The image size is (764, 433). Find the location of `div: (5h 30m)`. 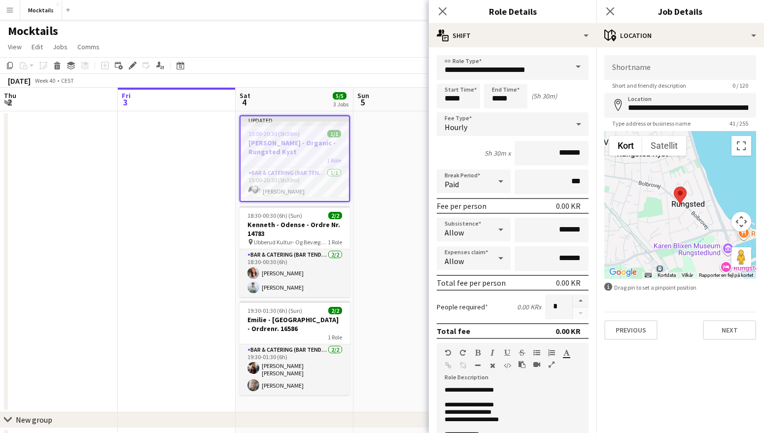

div: (5h 30m) is located at coordinates (544, 96).